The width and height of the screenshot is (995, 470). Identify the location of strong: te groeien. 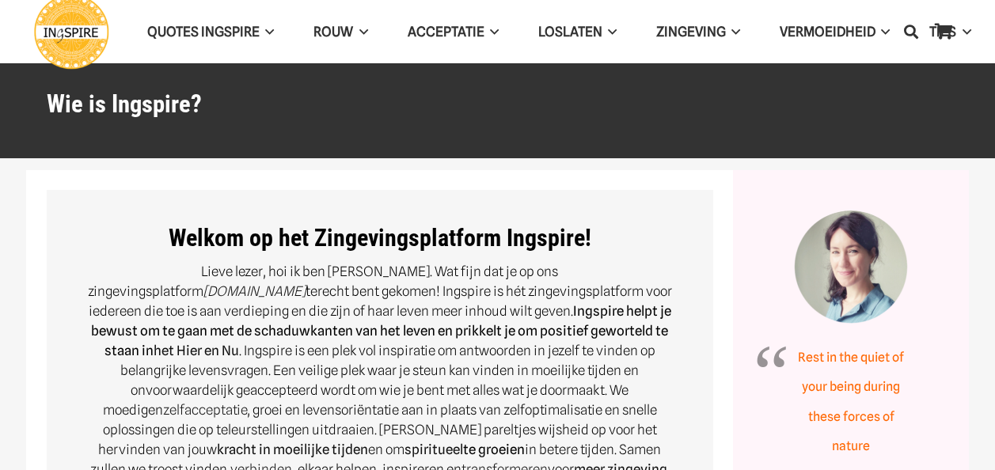
(465, 450).